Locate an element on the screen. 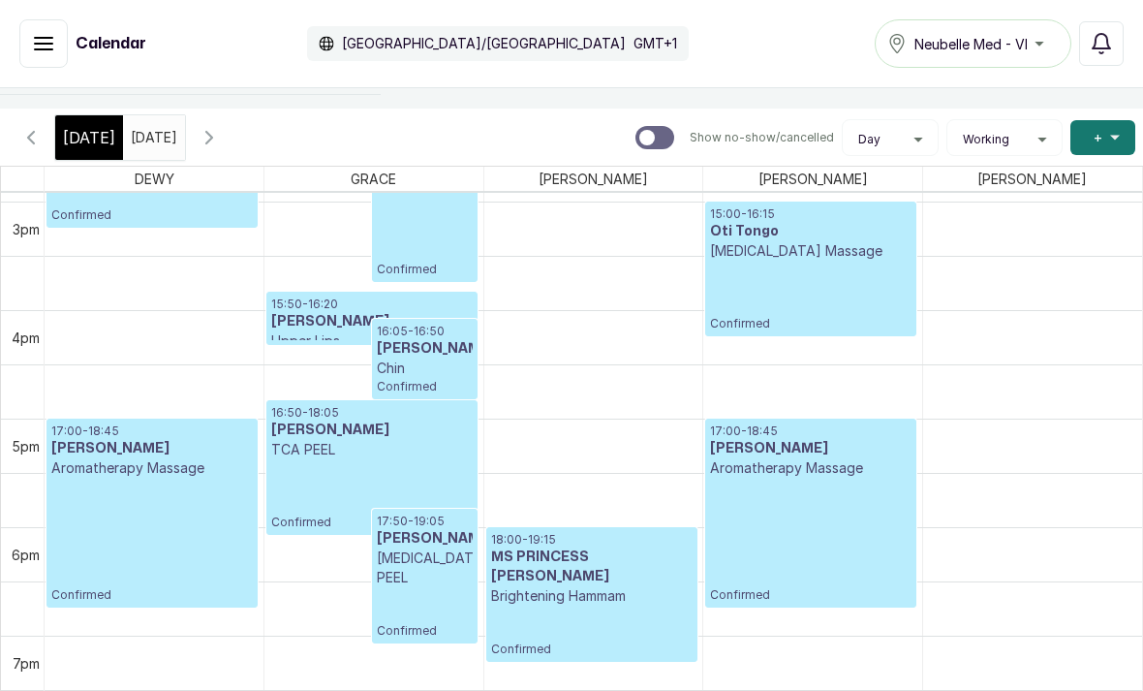 This screenshot has width=1143, height=691. span: Neubelle Med - VI is located at coordinates (971, 44).